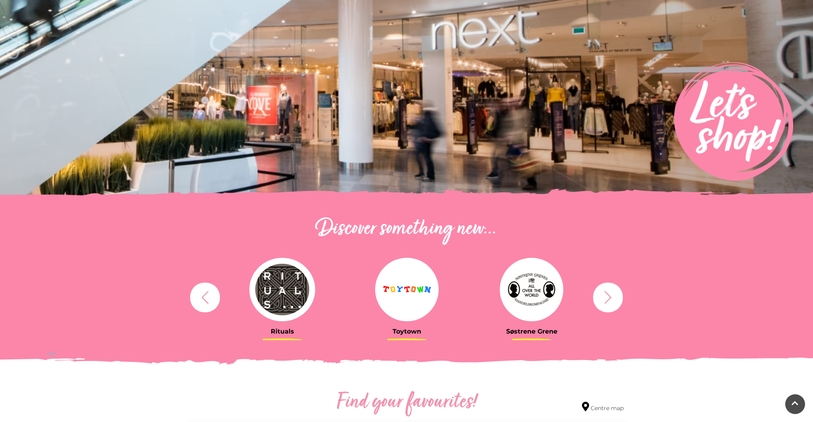  What do you see at coordinates (531, 331) in the screenshot?
I see `h3: Søstrene Grene` at bounding box center [531, 331].